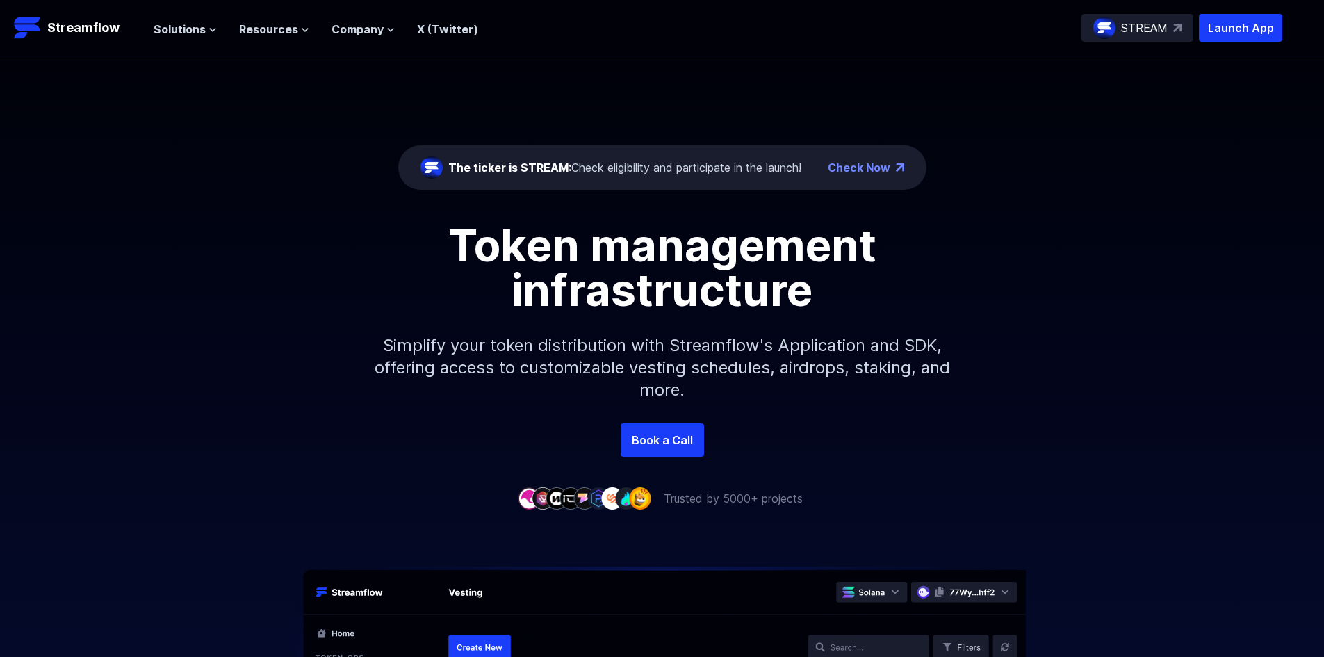  I want to click on img: company-2, so click(543, 498).